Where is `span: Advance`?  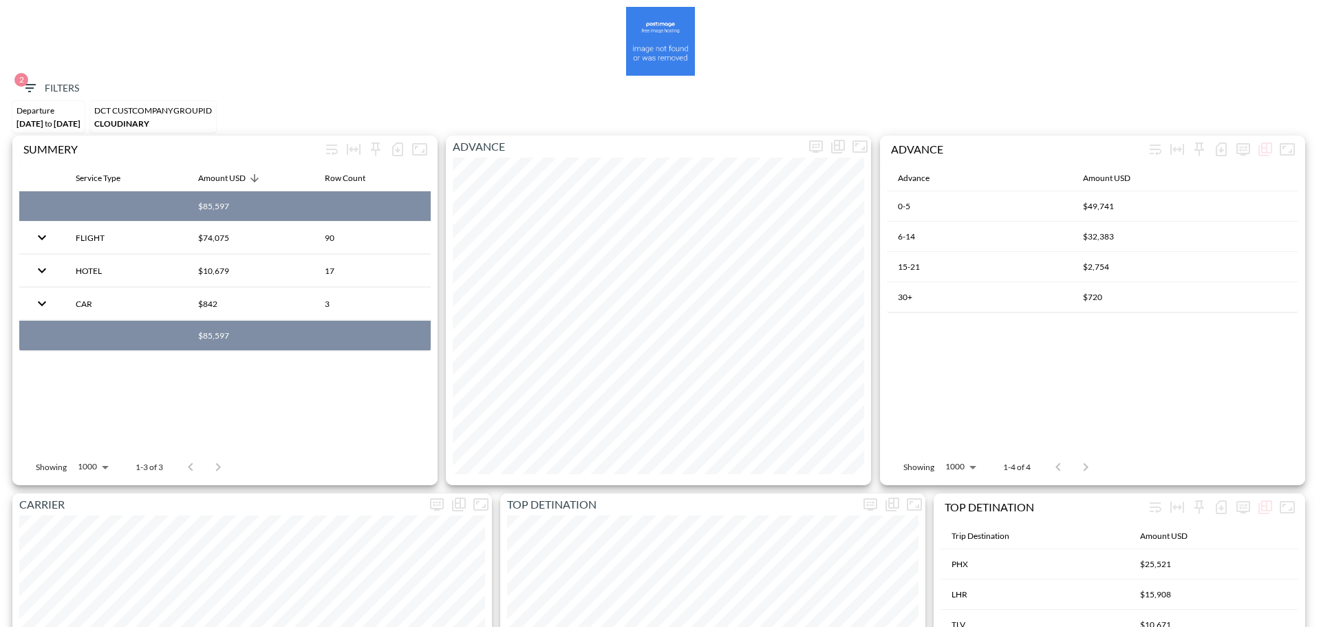
span: Advance is located at coordinates (922, 178).